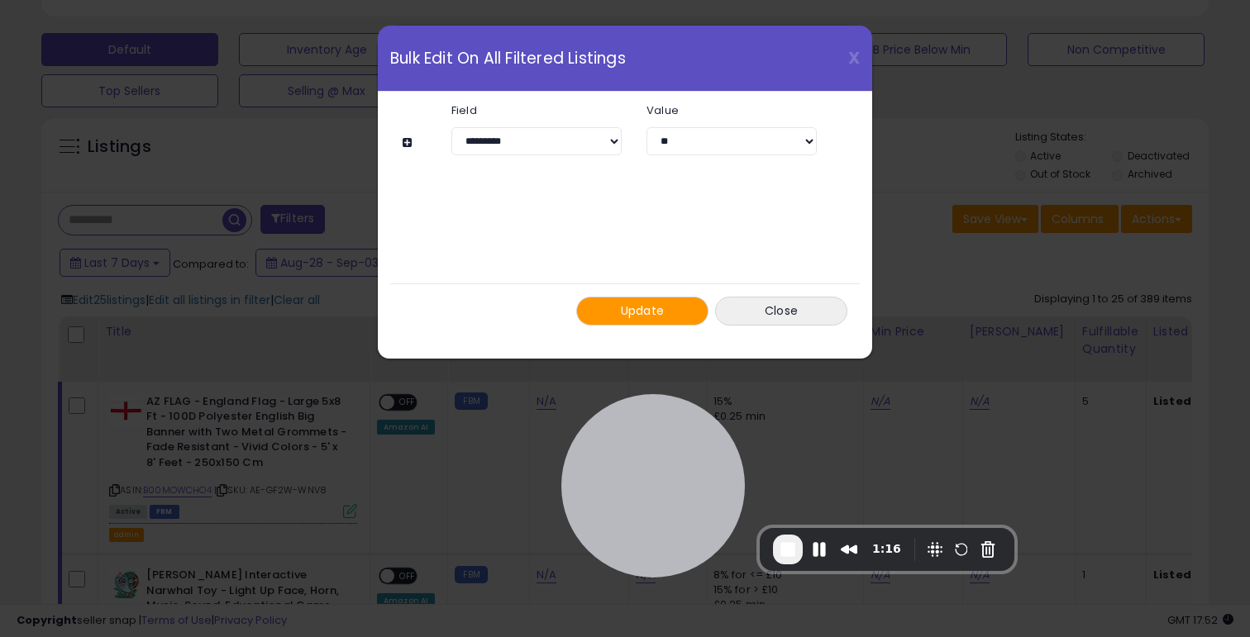 The image size is (1250, 637). What do you see at coordinates (854, 58) in the screenshot?
I see `span: X` at bounding box center [854, 58].